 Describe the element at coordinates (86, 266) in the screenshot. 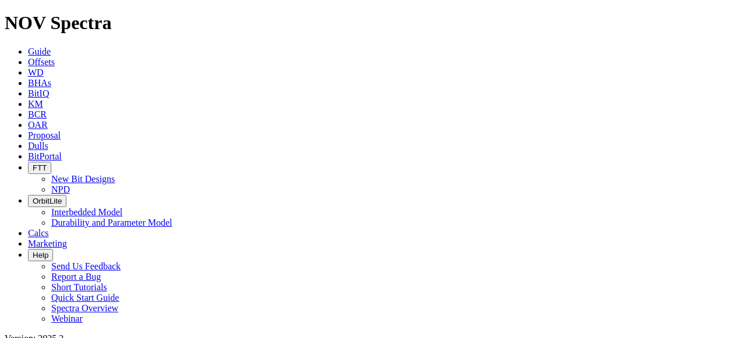

I see `a: Send Us Feedback` at that location.